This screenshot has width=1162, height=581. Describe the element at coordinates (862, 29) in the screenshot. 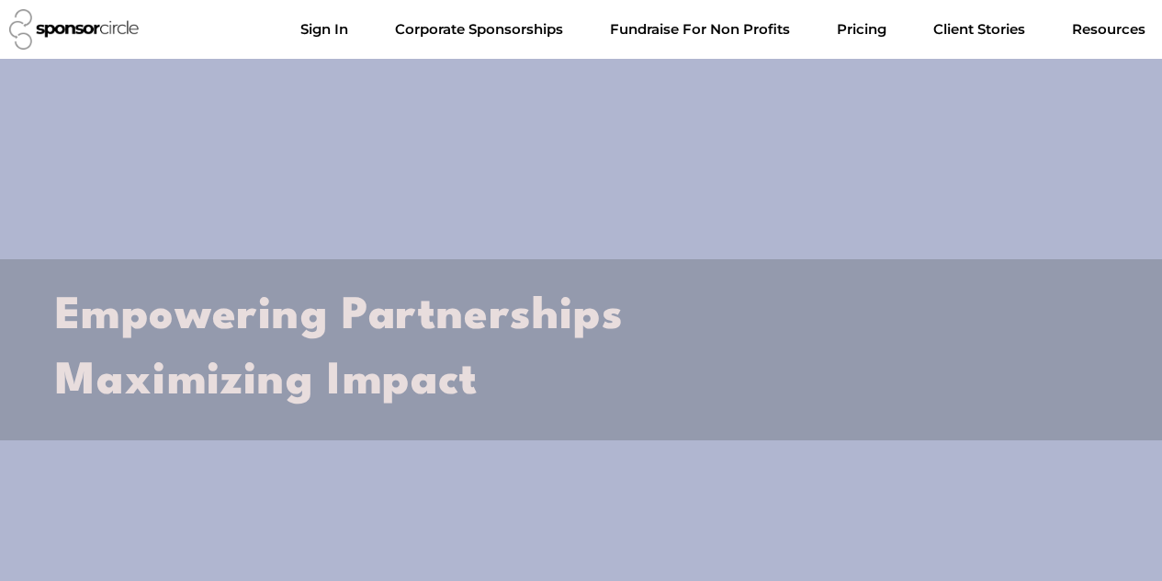

I see `a: Pricing` at that location.